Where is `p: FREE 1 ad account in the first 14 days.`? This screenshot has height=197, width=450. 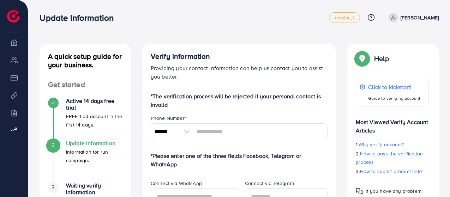 p: FREE 1 ad account in the first 14 days. is located at coordinates (94, 121).